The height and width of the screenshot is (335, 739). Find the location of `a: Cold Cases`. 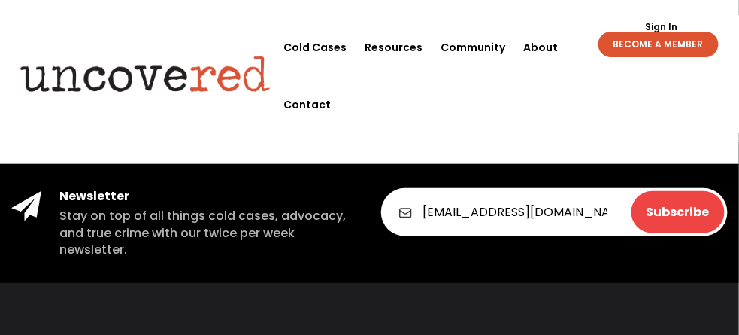

a: Cold Cases is located at coordinates (315, 47).